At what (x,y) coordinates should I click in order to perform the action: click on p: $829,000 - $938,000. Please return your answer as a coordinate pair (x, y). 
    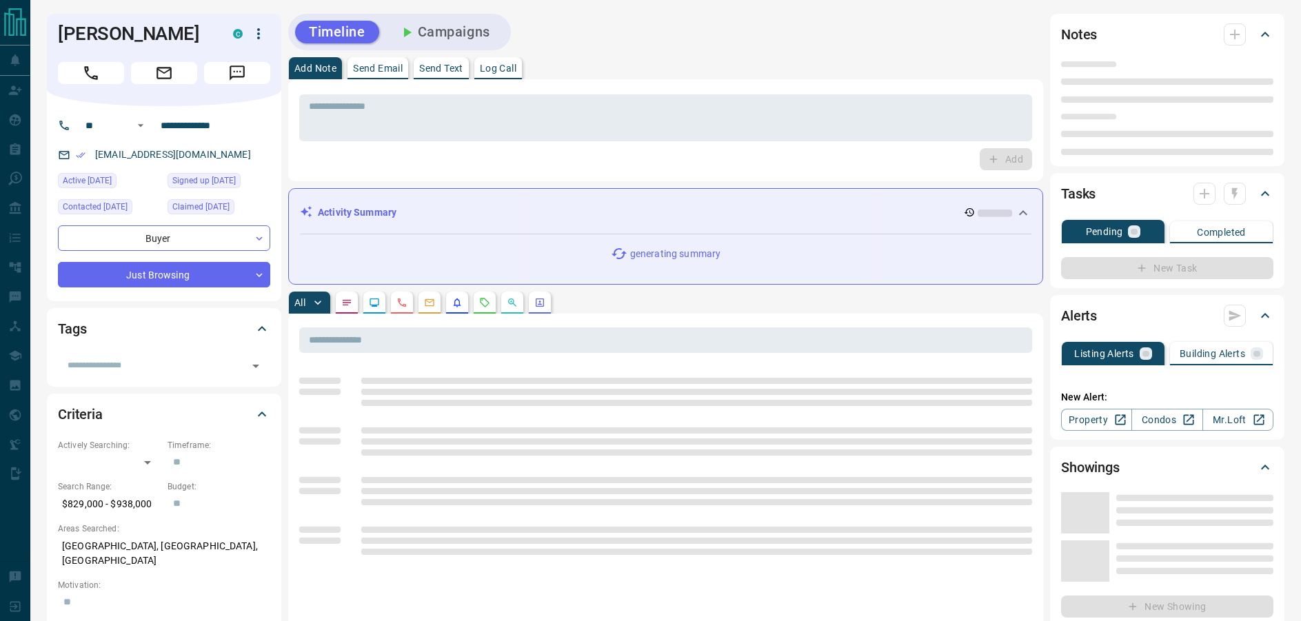
    Looking at the image, I should click on (109, 504).